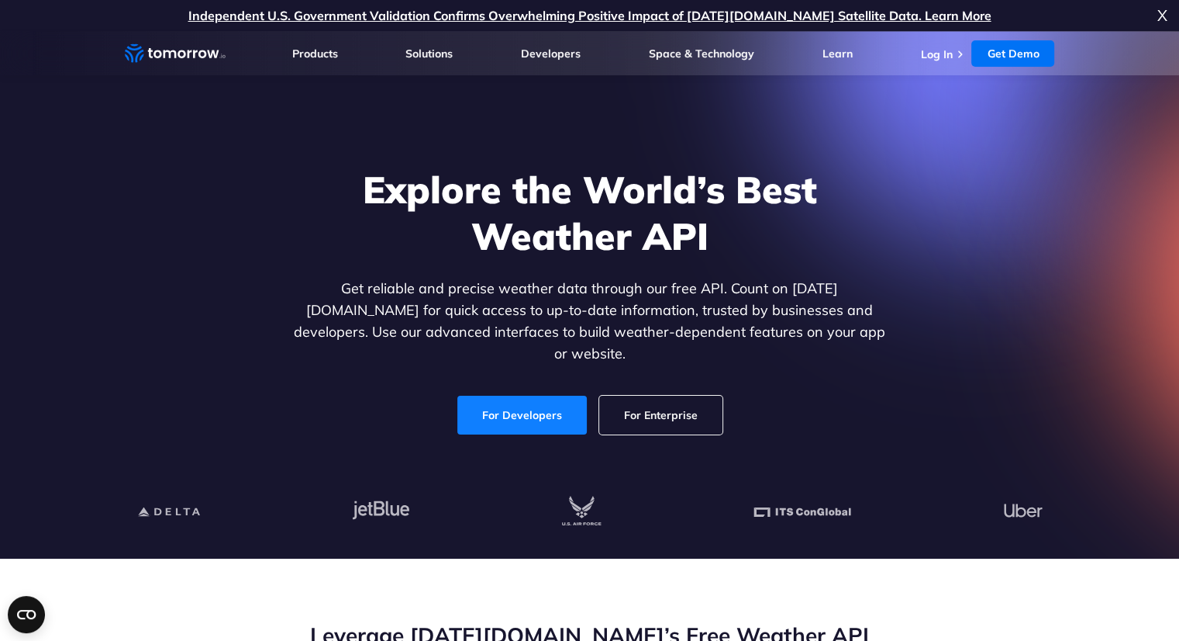 This screenshot has width=1179, height=641. Describe the element at coordinates (522, 415) in the screenshot. I see `a: For Developers` at that location.